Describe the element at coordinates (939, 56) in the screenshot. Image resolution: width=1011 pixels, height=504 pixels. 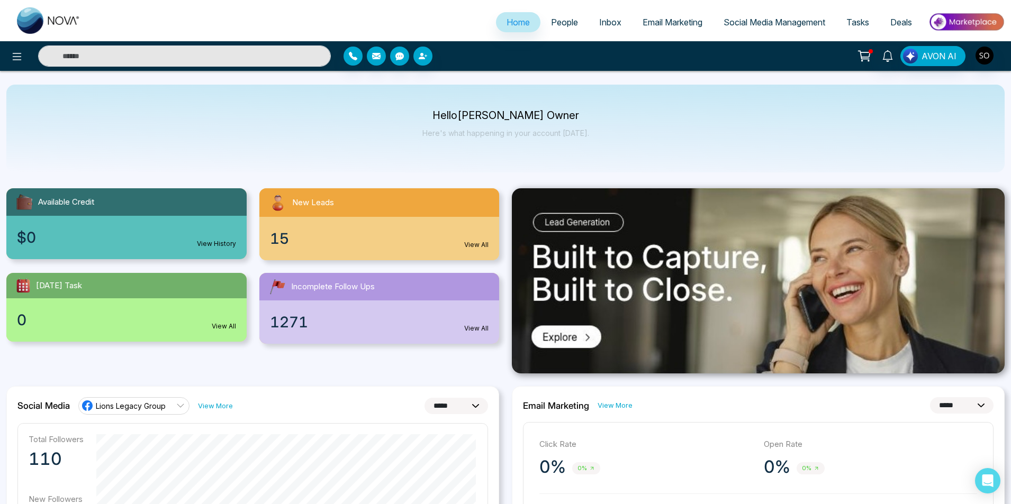
I see `span: AVON AI` at that location.